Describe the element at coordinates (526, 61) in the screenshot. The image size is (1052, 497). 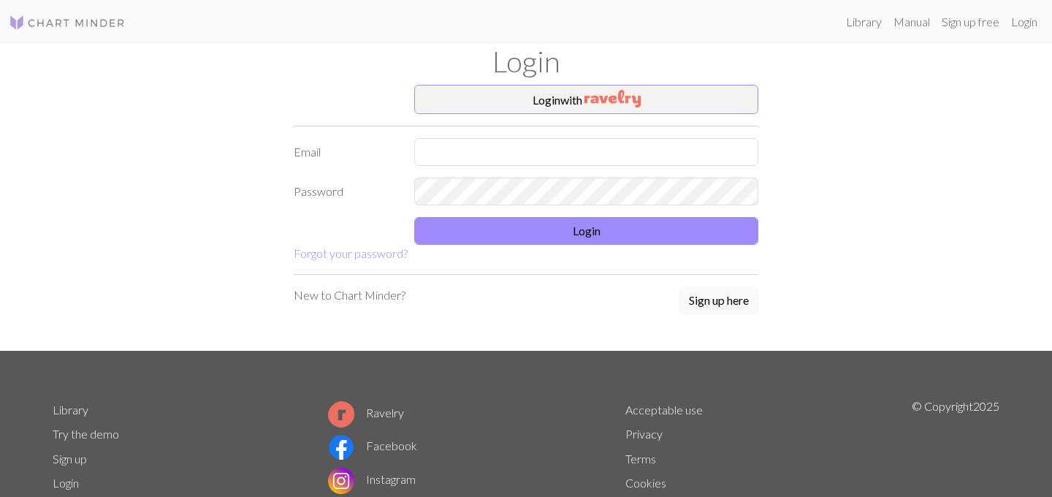
I see `h1: Login` at that location.